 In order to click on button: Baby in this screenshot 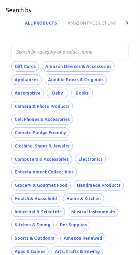, I will do `click(58, 93)`.